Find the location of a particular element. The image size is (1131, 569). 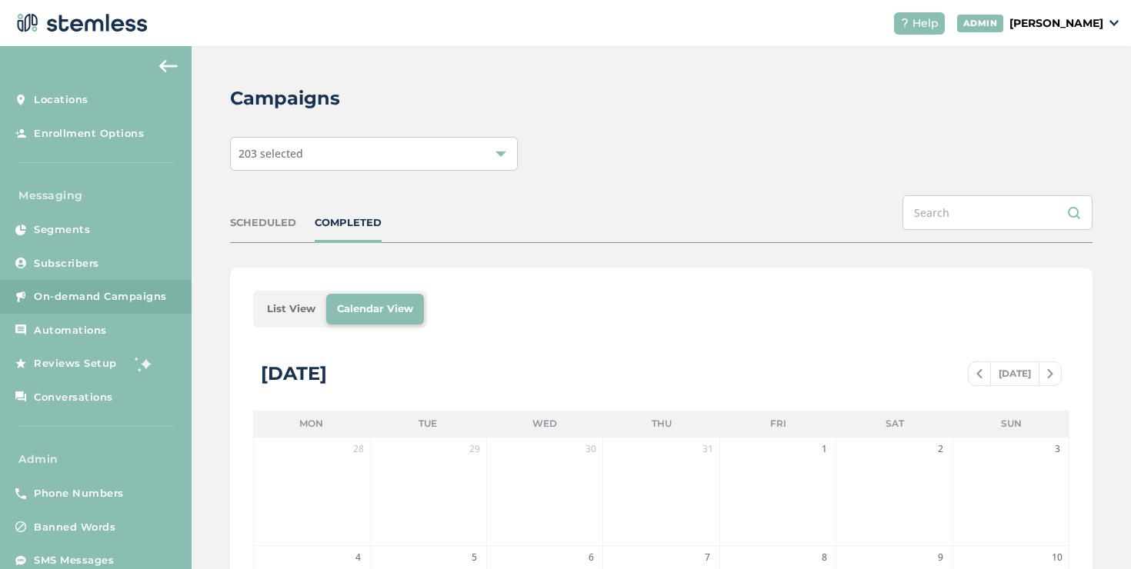

img: icon_down-arrow-small-66adaf34.svg is located at coordinates (1114, 23).